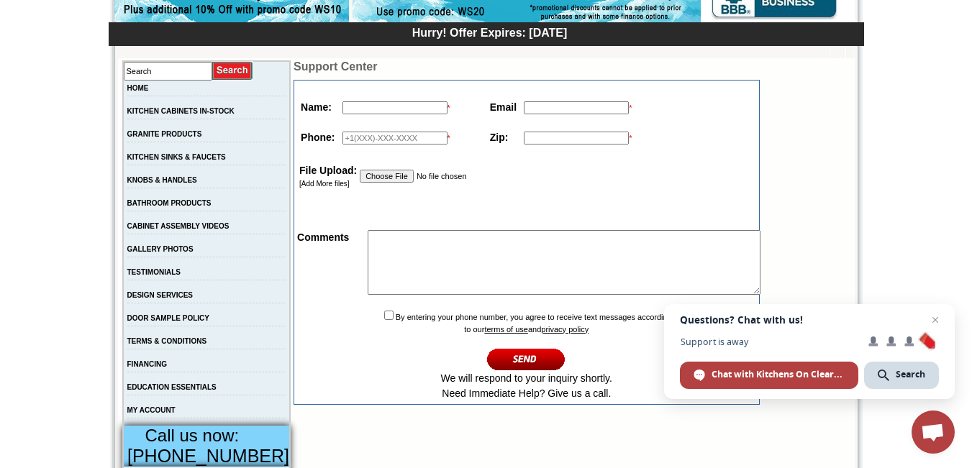 The height and width of the screenshot is (468, 972). What do you see at coordinates (176, 157) in the screenshot?
I see `a: KITCHEN SINKS & FAUCETS` at bounding box center [176, 157].